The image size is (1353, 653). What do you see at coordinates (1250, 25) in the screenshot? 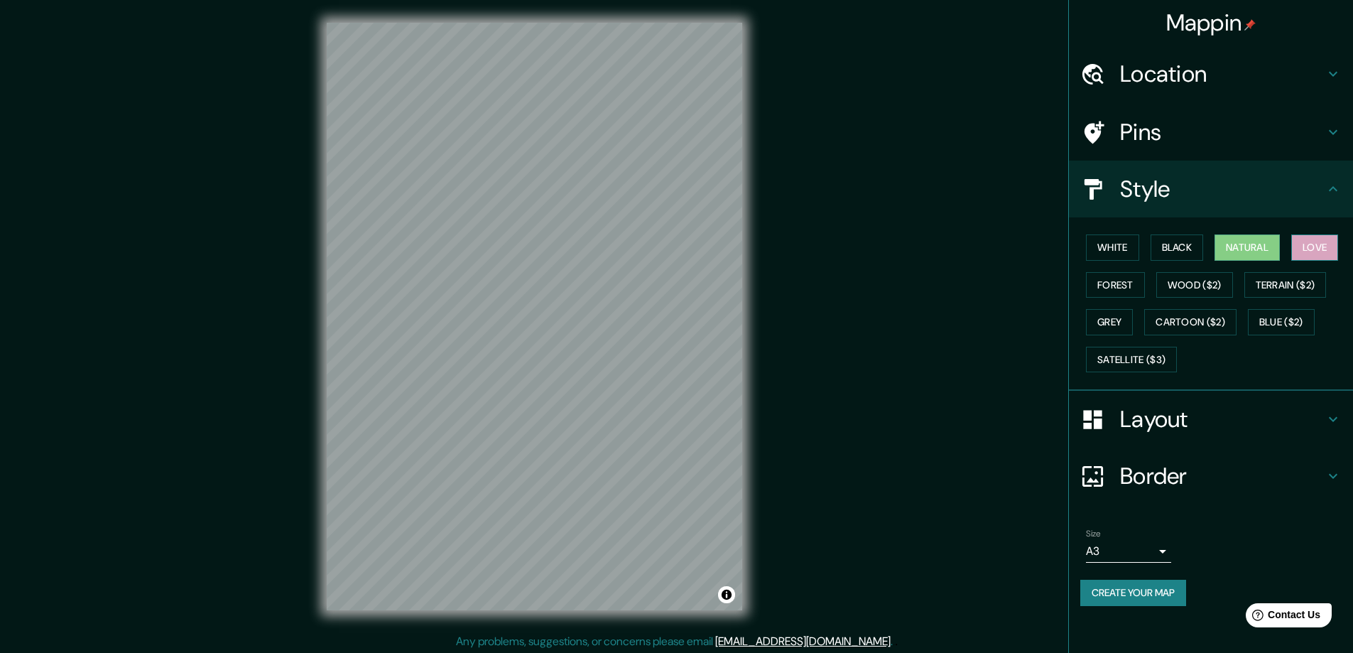
I see `img: pin-icon.png` at bounding box center [1250, 25].